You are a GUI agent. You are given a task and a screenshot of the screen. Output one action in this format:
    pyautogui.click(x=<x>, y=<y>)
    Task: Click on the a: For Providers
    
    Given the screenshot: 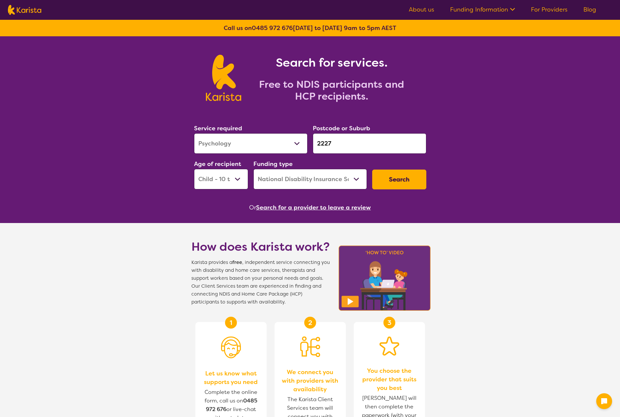 What is the action you would take?
    pyautogui.click(x=549, y=10)
    